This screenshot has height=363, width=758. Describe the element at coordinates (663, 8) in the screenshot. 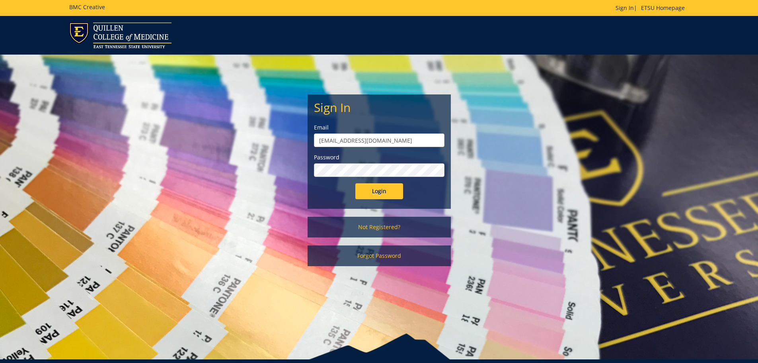

I see `a: ETSU Homepage` at that location.